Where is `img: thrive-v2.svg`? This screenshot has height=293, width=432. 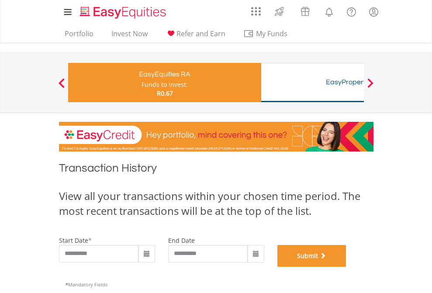 img: thrive-v2.svg is located at coordinates (279, 11).